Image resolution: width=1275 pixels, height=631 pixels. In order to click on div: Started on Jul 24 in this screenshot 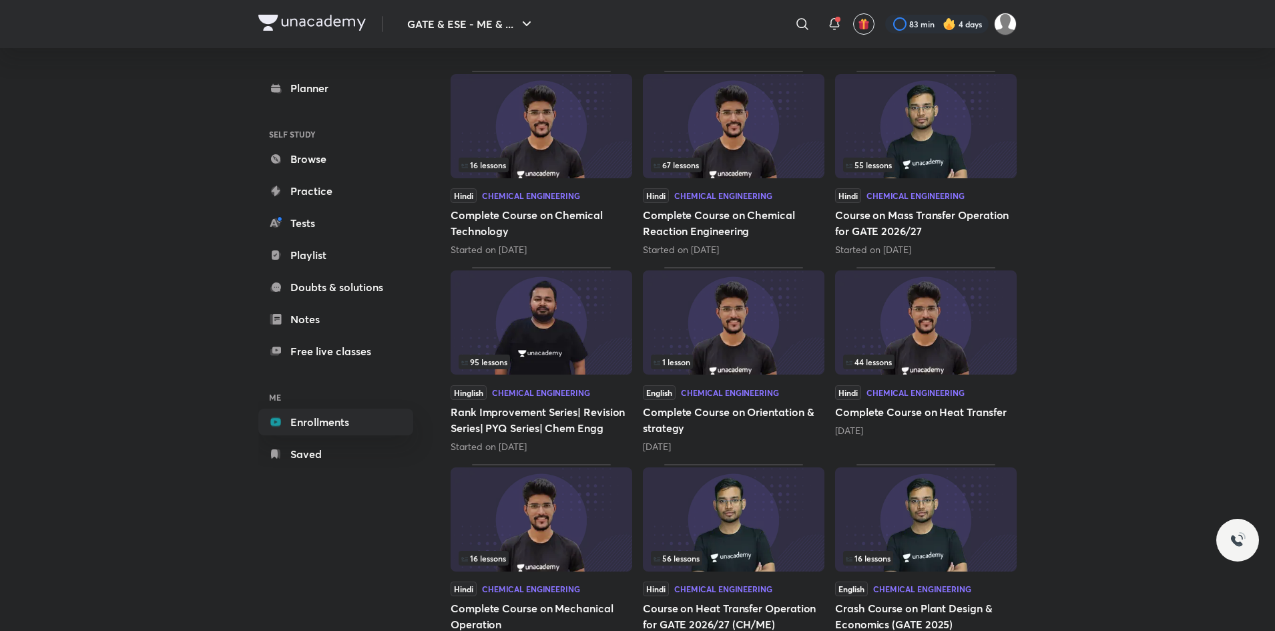, I will do `click(926, 250)`.